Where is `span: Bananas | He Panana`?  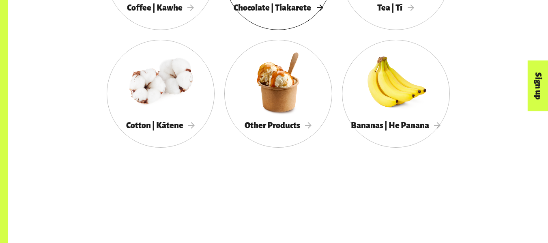 span: Bananas | He Panana is located at coordinates (396, 125).